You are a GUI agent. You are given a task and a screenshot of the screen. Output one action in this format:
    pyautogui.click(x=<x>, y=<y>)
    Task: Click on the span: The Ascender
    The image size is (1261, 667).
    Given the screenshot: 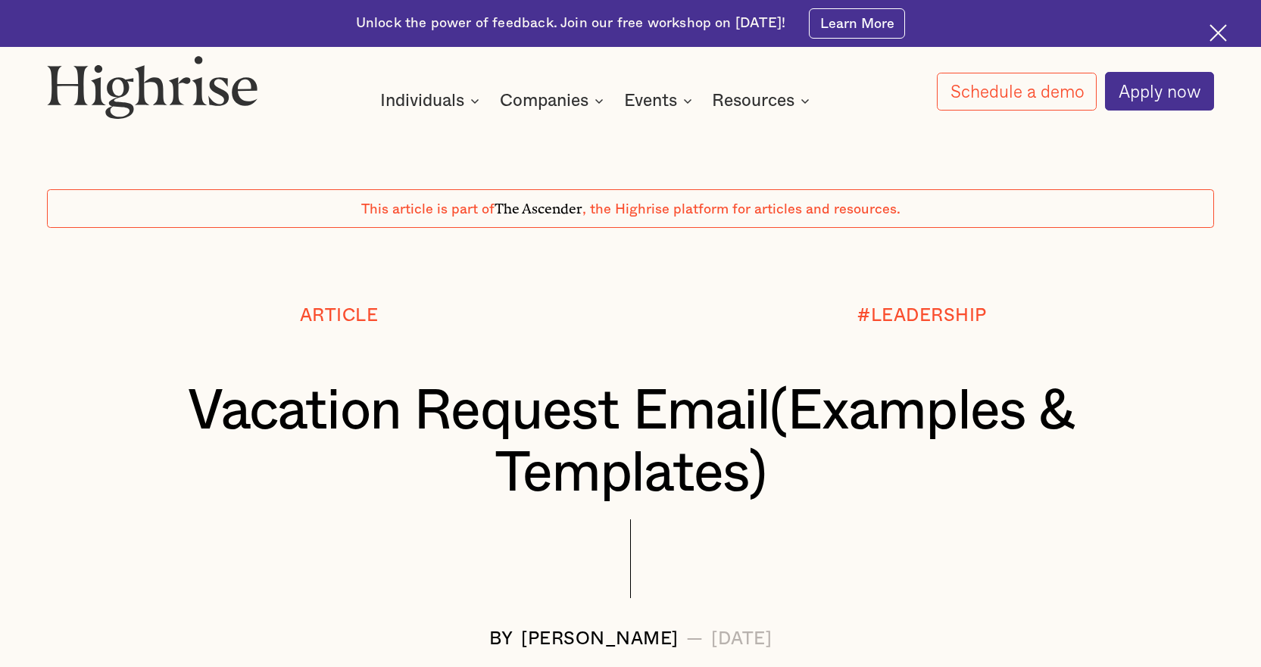 What is the action you would take?
    pyautogui.click(x=539, y=206)
    